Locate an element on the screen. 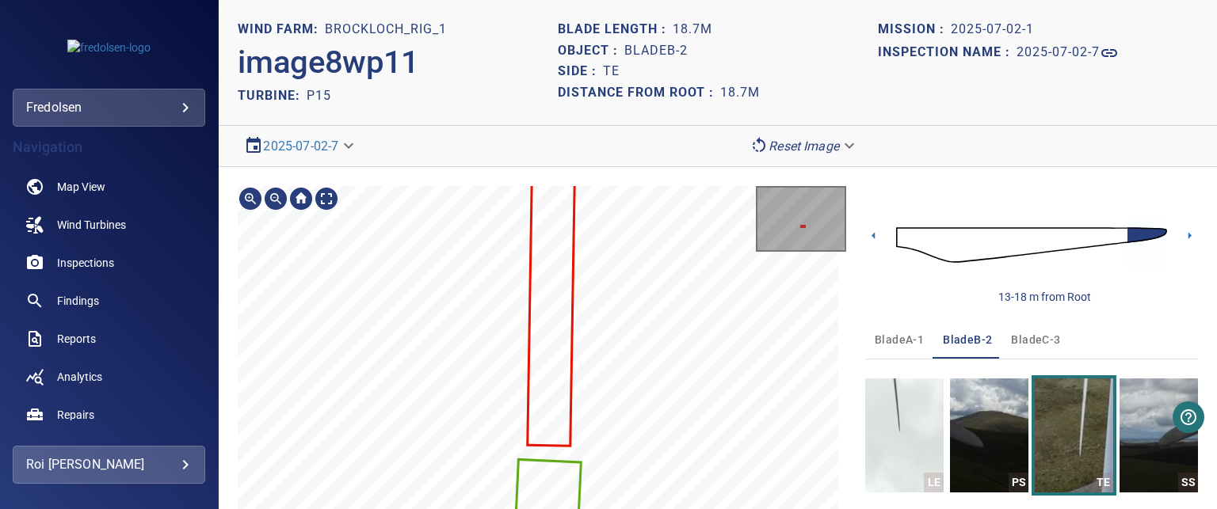  span: Inspections is located at coordinates (86, 263).